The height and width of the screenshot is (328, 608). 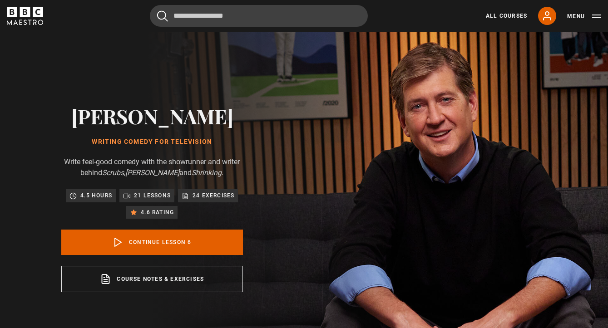 I want to click on h1: Writing Comedy for Television, so click(x=152, y=142).